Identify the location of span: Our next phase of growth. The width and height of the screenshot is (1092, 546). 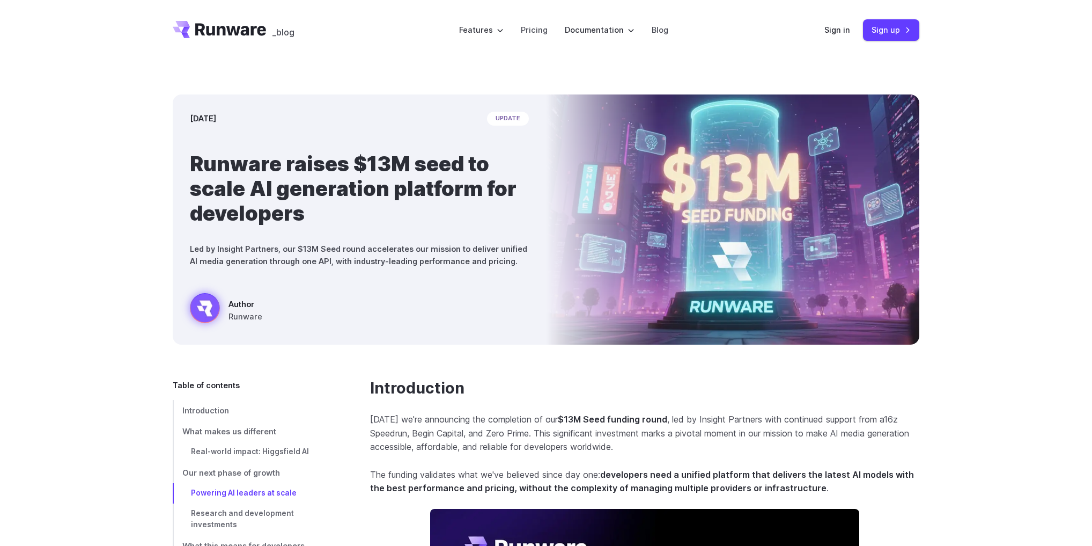
(231, 472).